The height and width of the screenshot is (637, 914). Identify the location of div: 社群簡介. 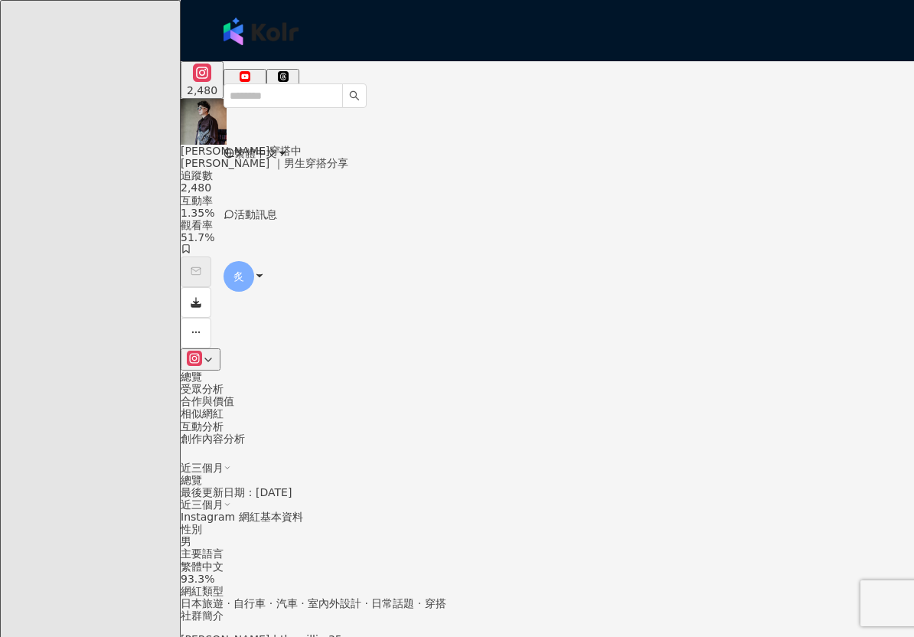
(547, 616).